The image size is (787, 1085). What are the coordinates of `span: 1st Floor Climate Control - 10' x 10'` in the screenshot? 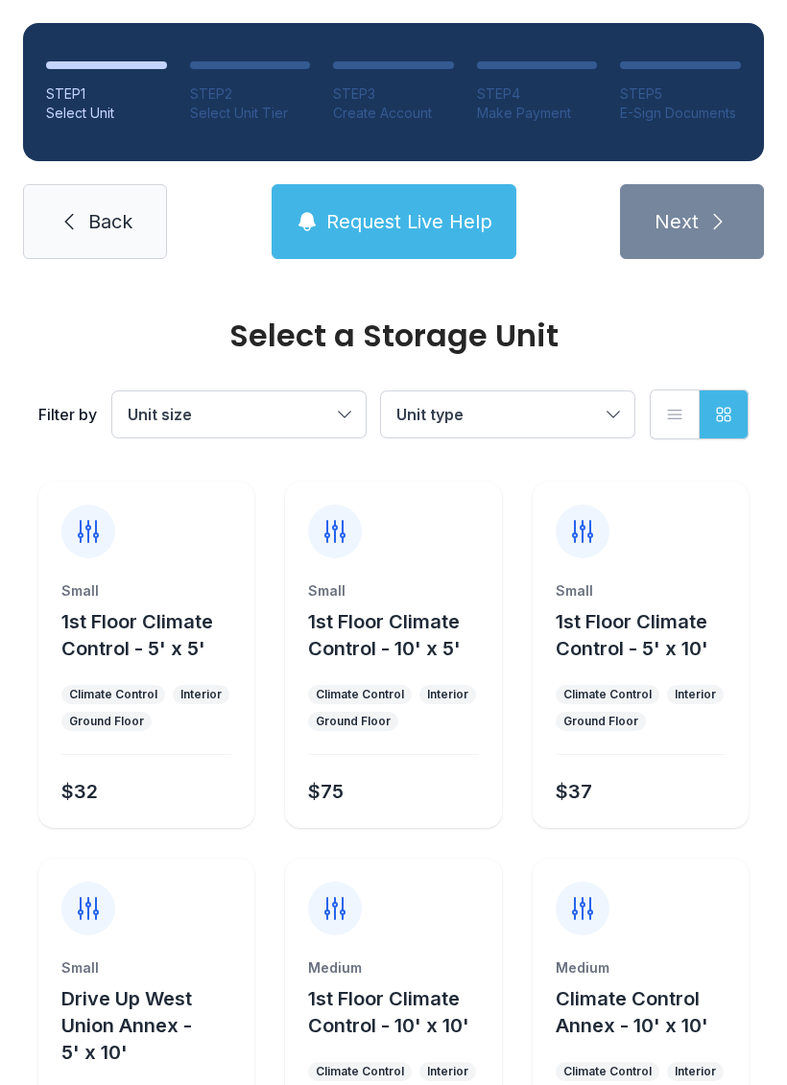 It's located at (389, 1012).